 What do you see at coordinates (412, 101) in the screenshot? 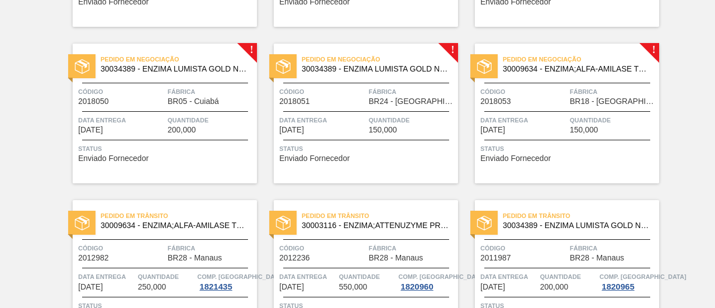
I see `span: BR24 - Ponta Grossa` at bounding box center [412, 101].